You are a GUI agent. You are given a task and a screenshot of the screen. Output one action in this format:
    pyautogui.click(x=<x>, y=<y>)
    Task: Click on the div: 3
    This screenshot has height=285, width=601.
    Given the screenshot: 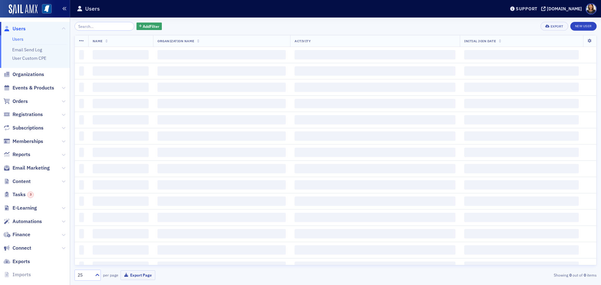 What is the action you would take?
    pyautogui.click(x=30, y=195)
    